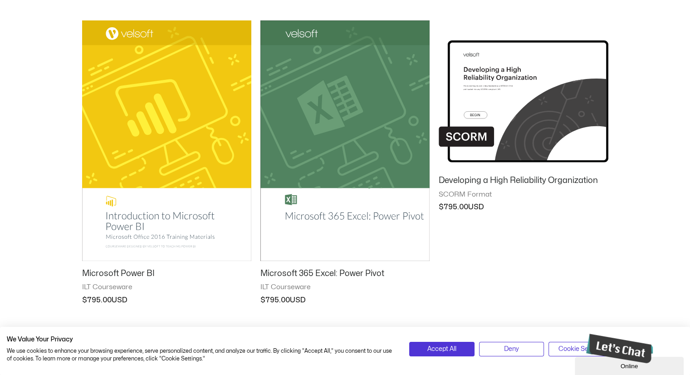  I want to click on img: Chat attention grabber, so click(39, 18).